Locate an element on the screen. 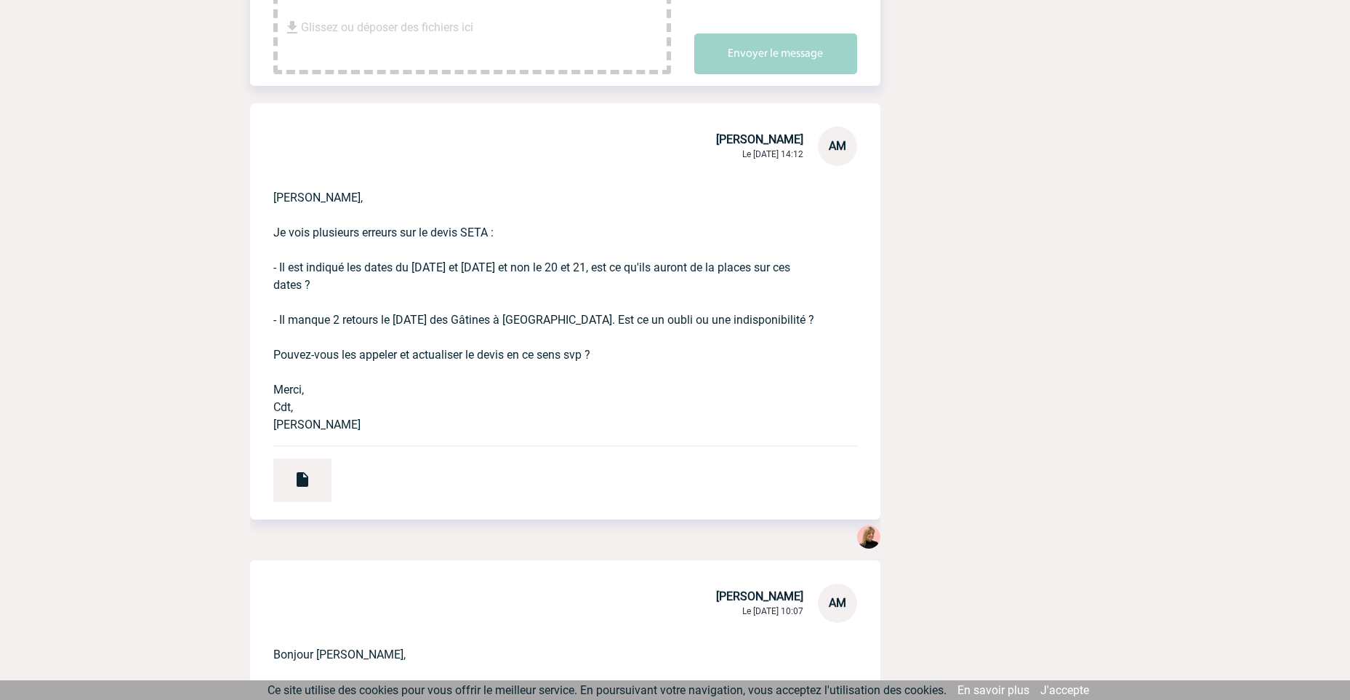  img: 131233-0.png is located at coordinates (869, 537).